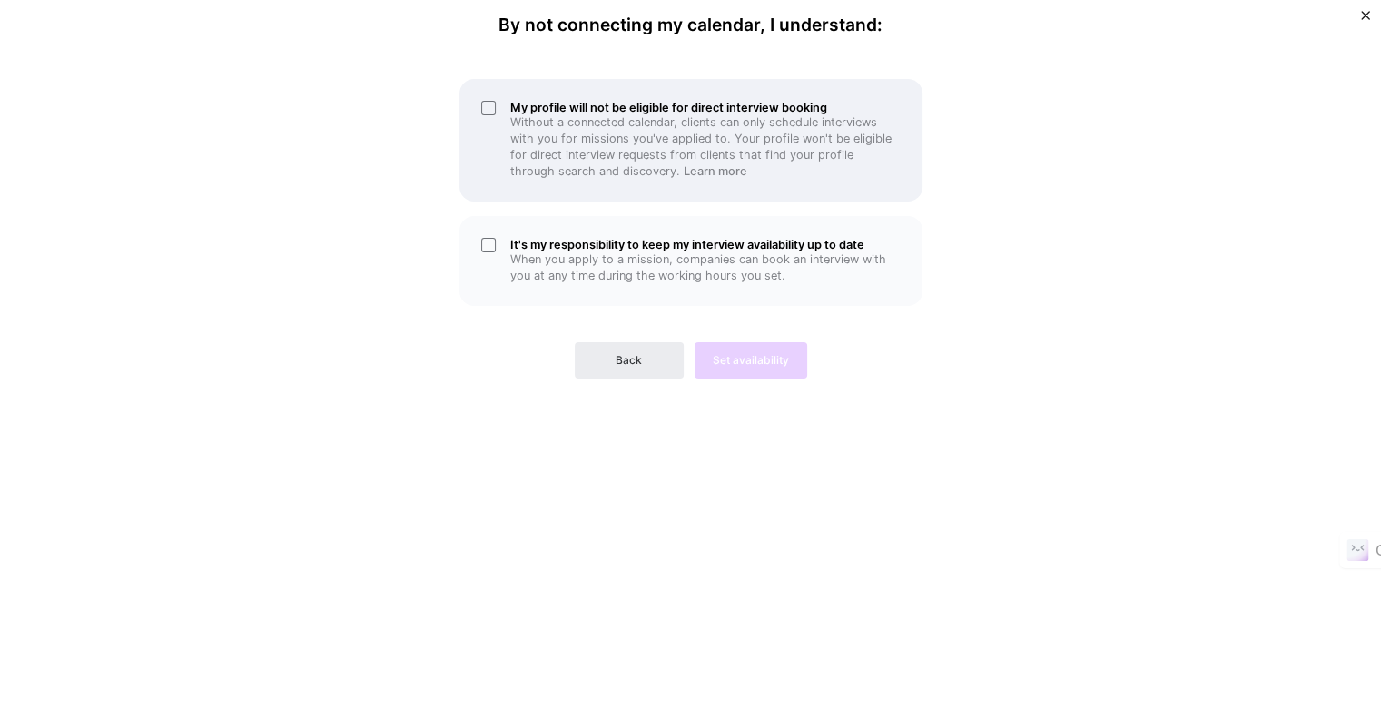 The height and width of the screenshot is (718, 1381). Describe the element at coordinates (628, 361) in the screenshot. I see `span: Back` at that location.